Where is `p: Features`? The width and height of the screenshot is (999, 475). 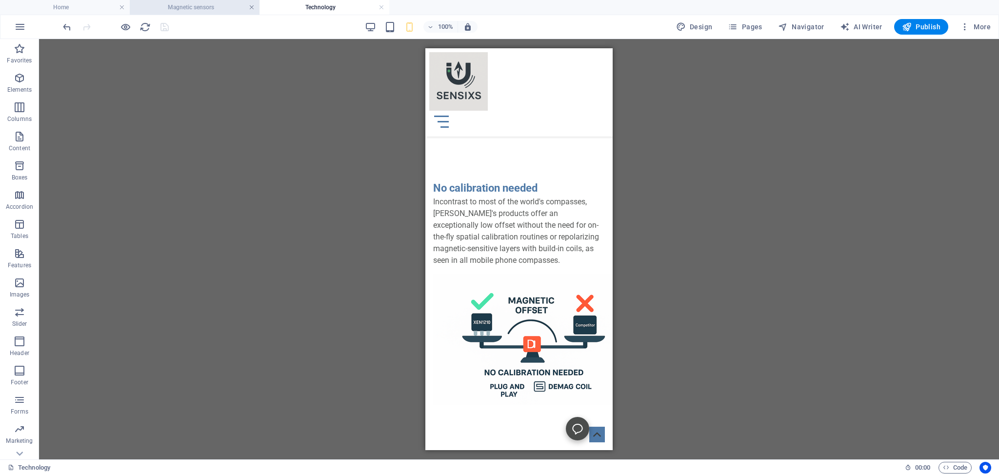 p: Features is located at coordinates (20, 265).